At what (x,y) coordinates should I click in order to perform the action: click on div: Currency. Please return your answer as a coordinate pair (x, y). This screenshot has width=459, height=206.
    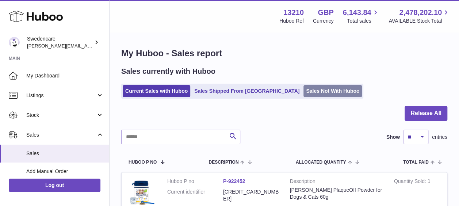
    Looking at the image, I should click on (323, 21).